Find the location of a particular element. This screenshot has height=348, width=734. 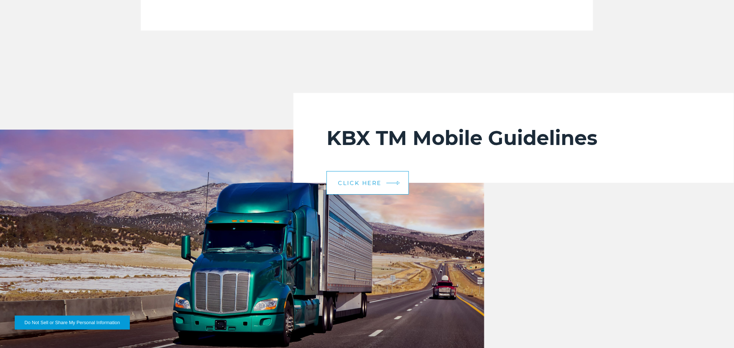

button: Do Not Sell or Share My Personal Information is located at coordinates (72, 323).